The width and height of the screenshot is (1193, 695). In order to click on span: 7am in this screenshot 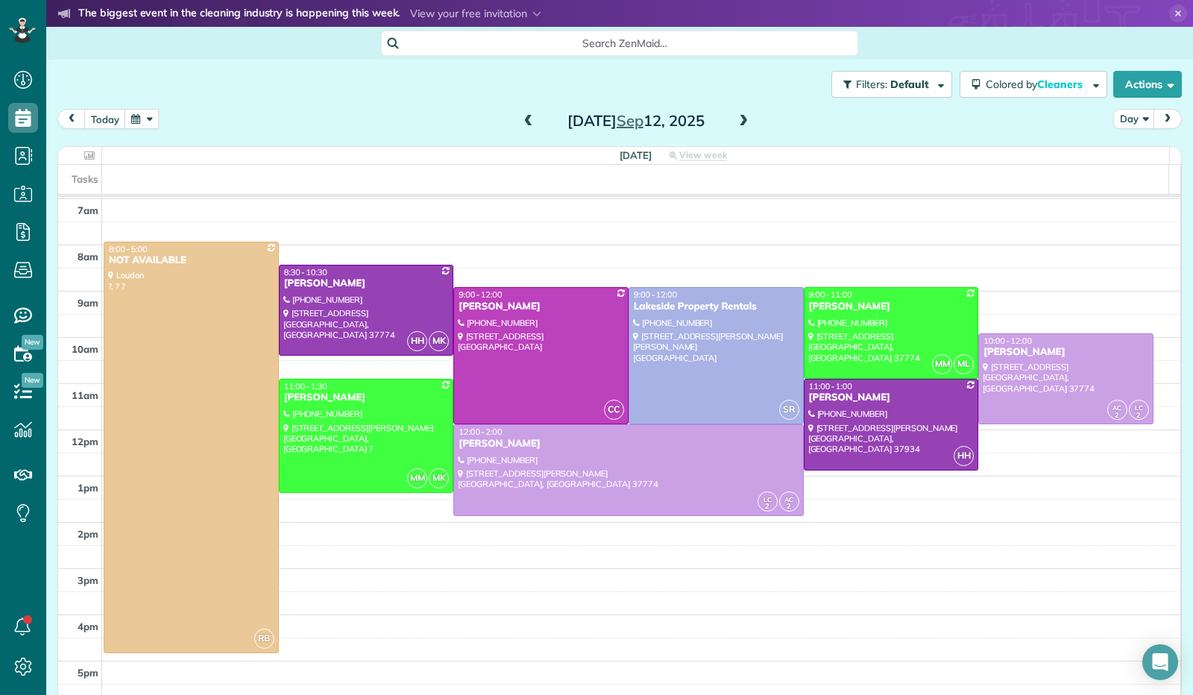, I will do `click(88, 210)`.